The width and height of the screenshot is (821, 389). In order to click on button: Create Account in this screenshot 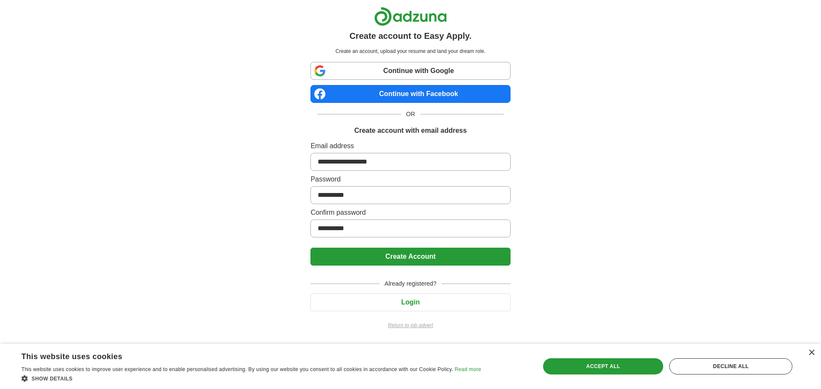, I will do `click(410, 257)`.